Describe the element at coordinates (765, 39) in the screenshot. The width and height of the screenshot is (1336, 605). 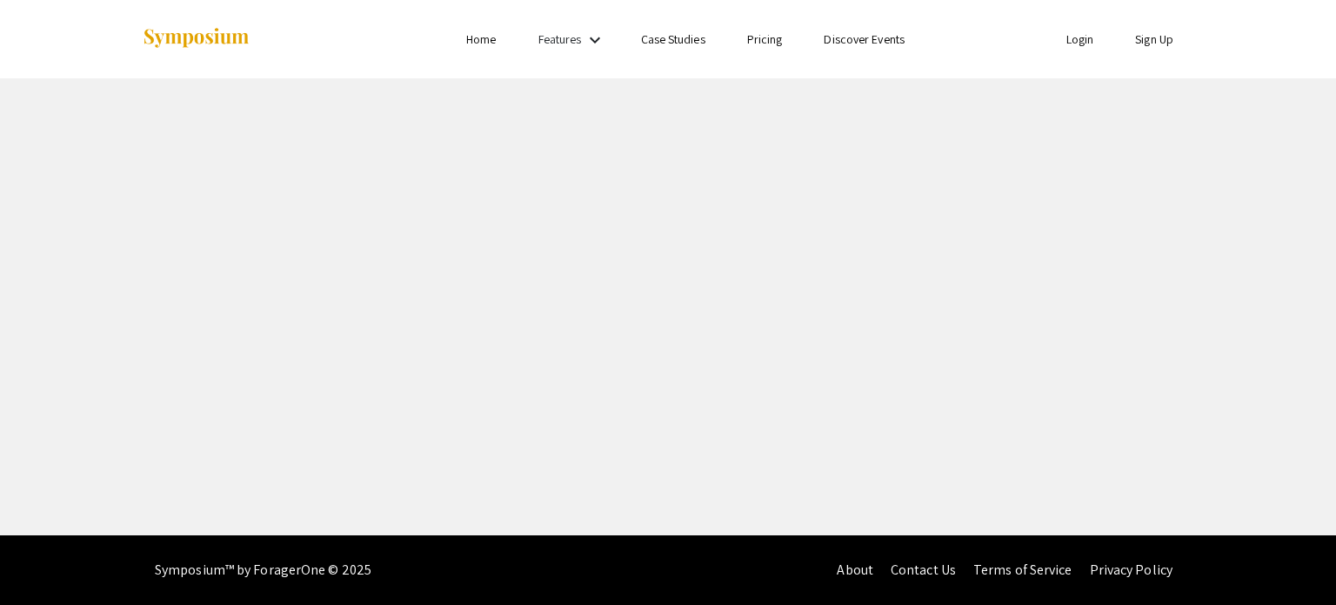
I see `a: Pricing` at that location.